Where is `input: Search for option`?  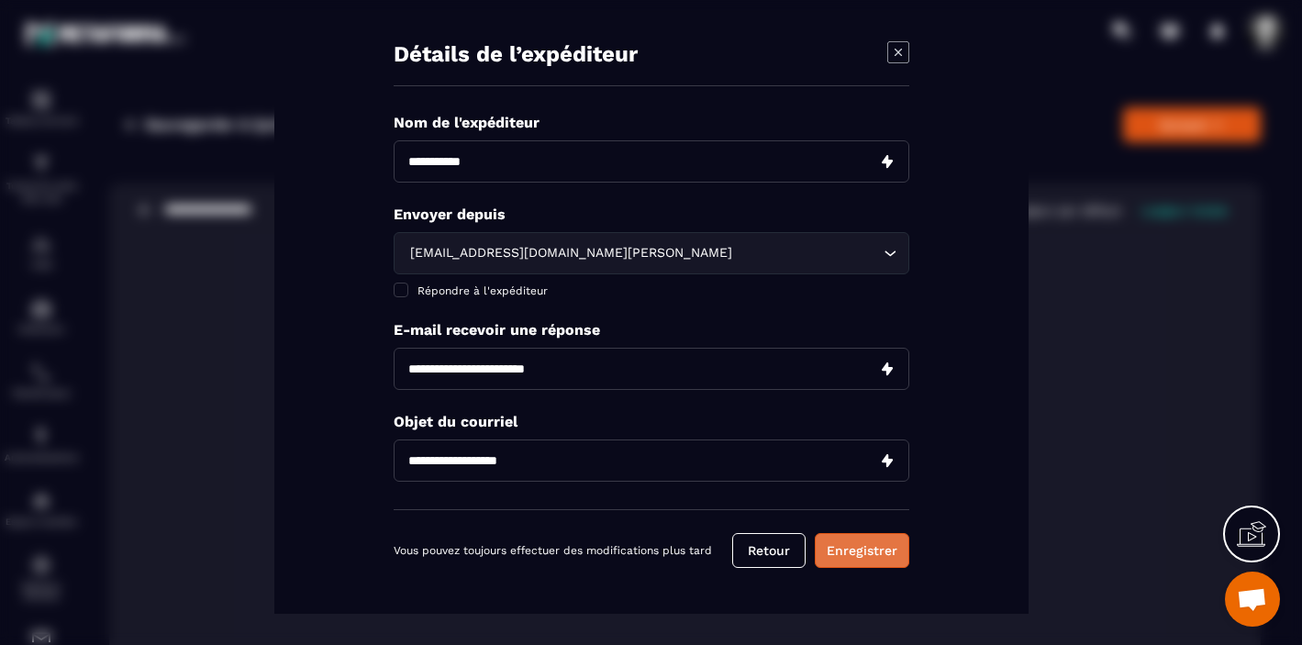 input: Search for option is located at coordinates (807, 252).